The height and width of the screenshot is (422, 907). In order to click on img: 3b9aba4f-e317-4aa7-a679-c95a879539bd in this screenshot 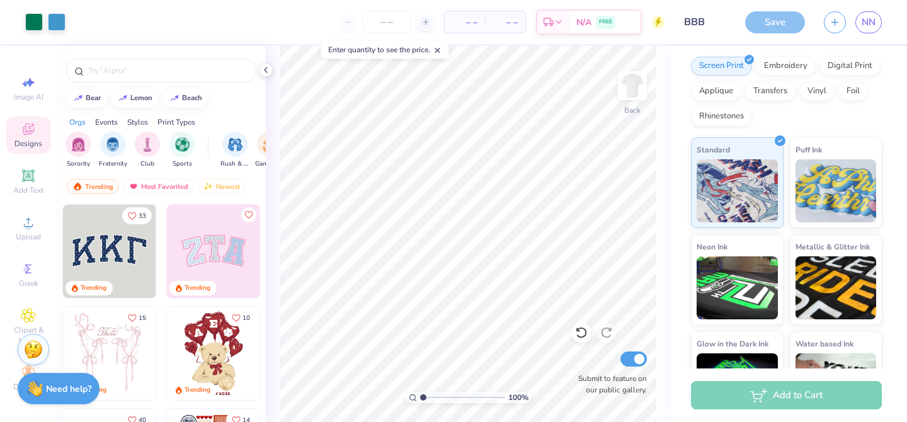, I will do `click(110, 251)`.